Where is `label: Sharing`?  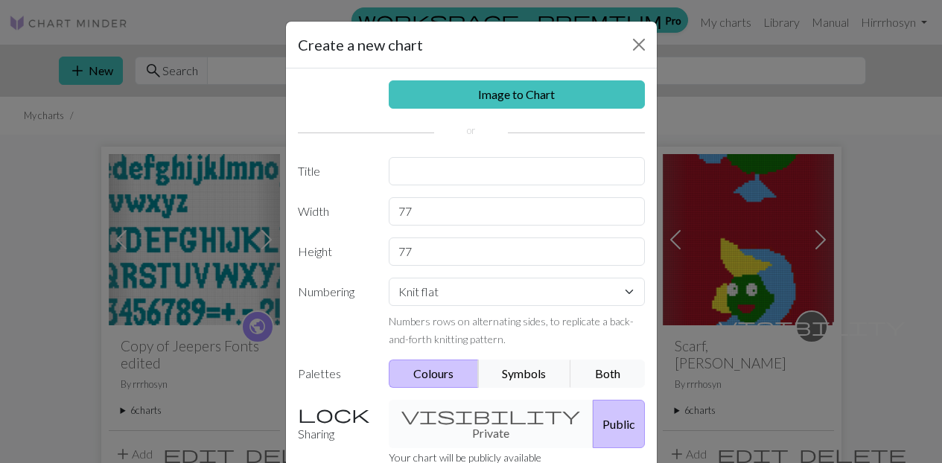
label: Sharing is located at coordinates (334, 424).